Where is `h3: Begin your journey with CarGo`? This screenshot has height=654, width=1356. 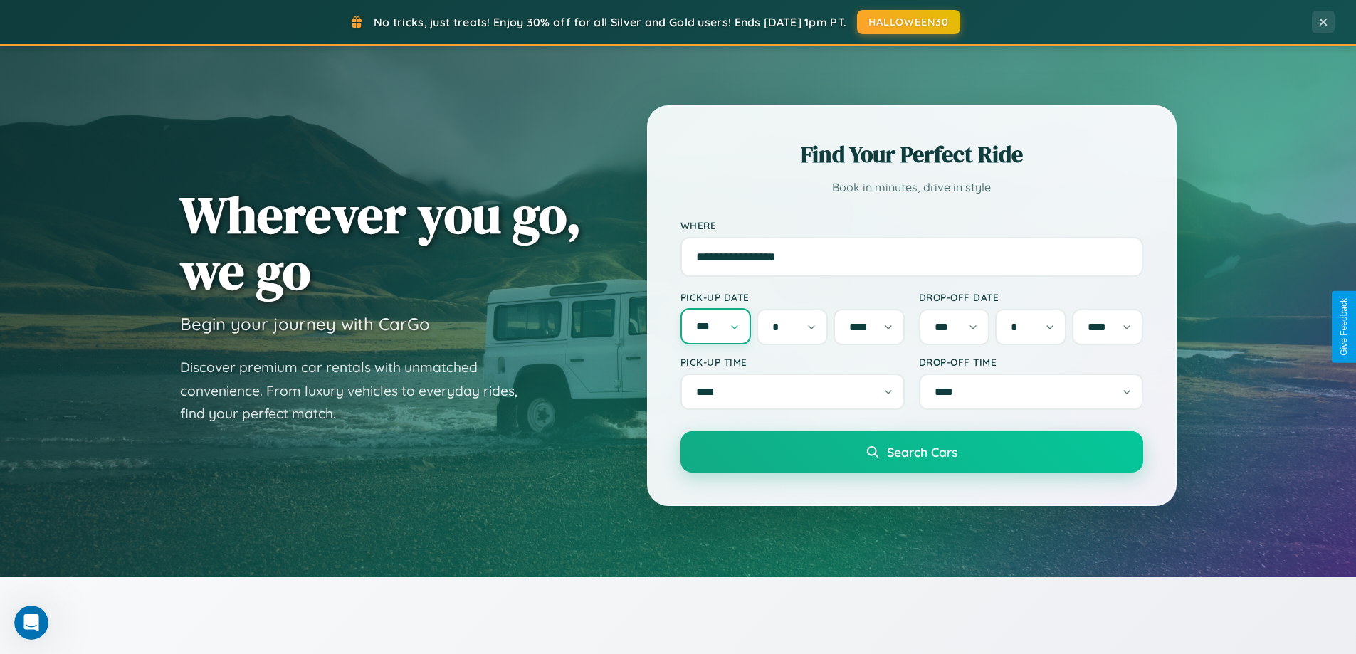
h3: Begin your journey with CarGo is located at coordinates (305, 324).